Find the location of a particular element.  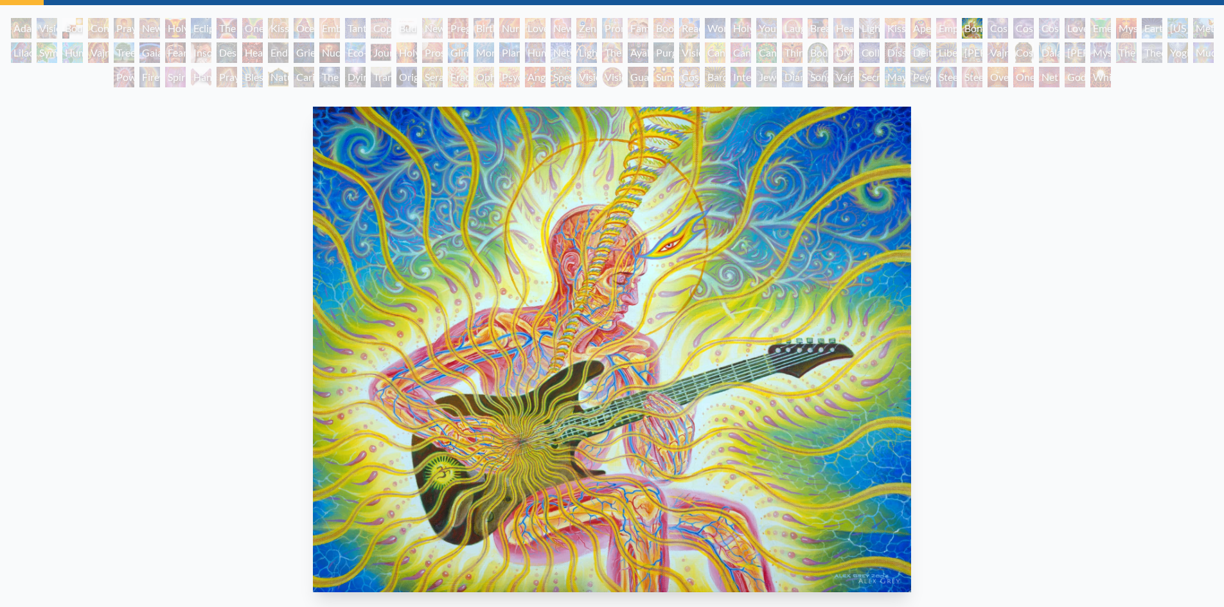

div: Kissing is located at coordinates (278, 28).